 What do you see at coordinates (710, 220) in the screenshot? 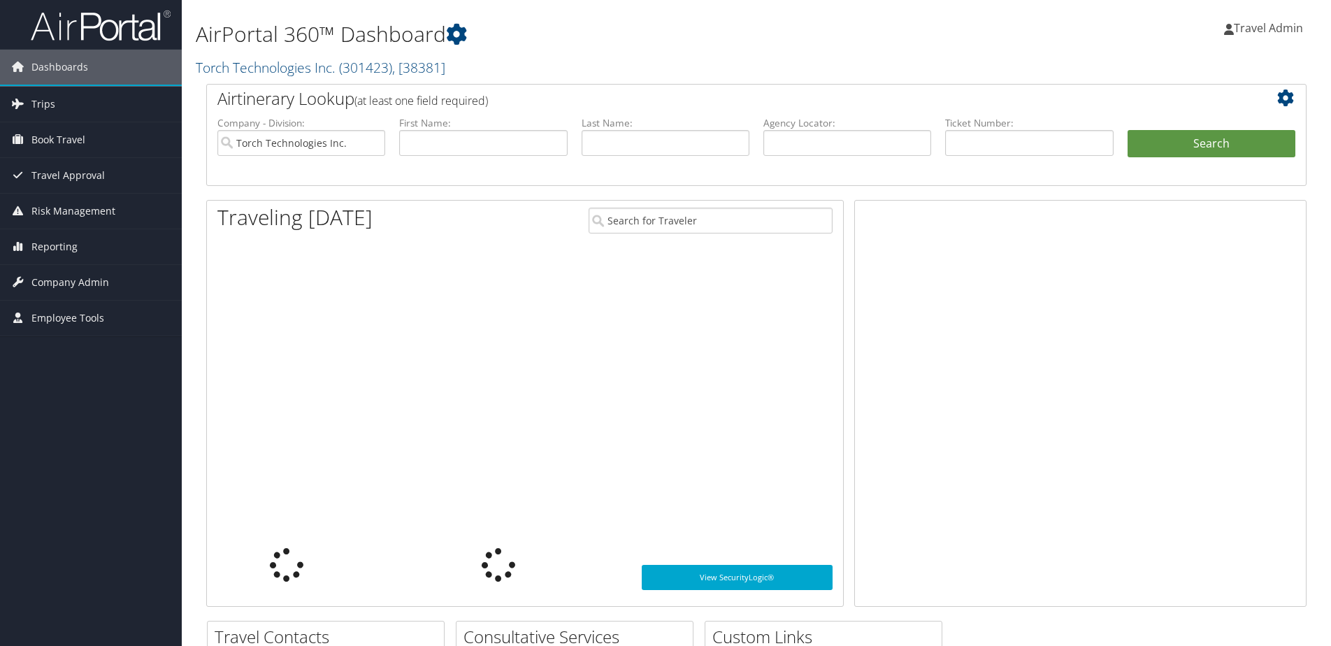
I see `input: Search for Traveler` at bounding box center [710, 220].